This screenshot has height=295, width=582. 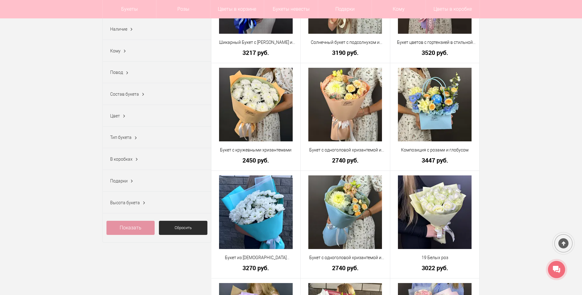 I want to click on img: Композиция с розами и глобусом, so click(x=435, y=105).